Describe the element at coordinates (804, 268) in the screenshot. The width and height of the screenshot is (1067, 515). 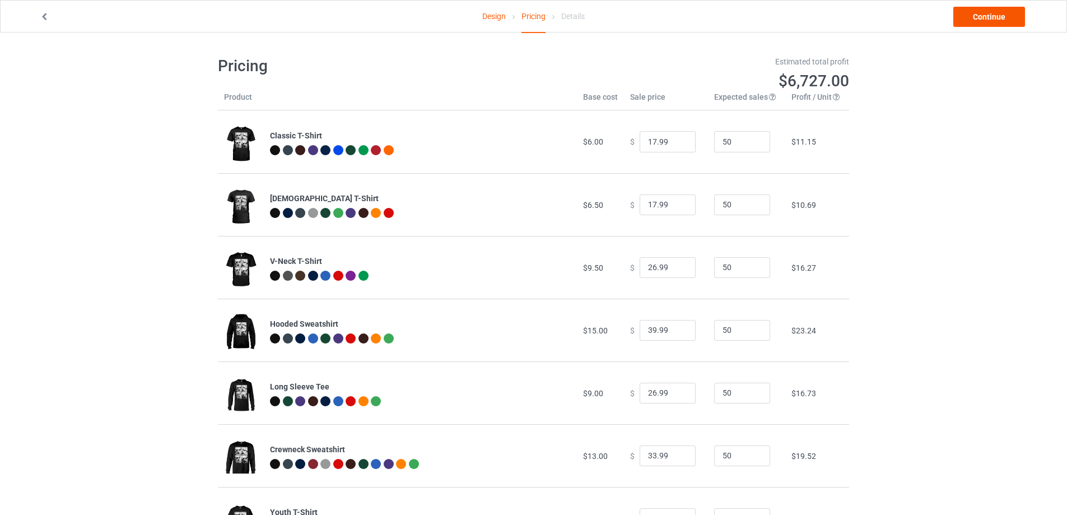
I see `span: $16.27` at that location.